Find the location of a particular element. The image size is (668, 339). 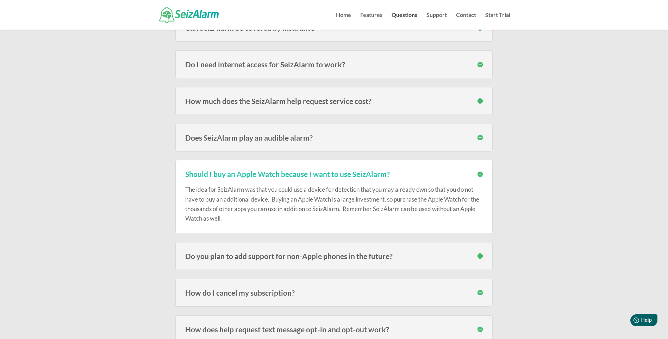

a: Home is located at coordinates (343, 21).